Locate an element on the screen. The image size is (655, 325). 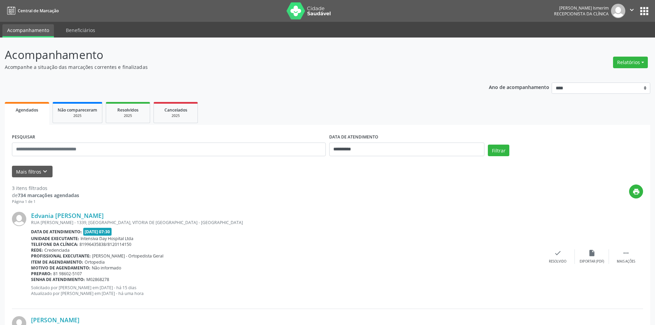
b: Data de atendimento: is located at coordinates (56, 232).